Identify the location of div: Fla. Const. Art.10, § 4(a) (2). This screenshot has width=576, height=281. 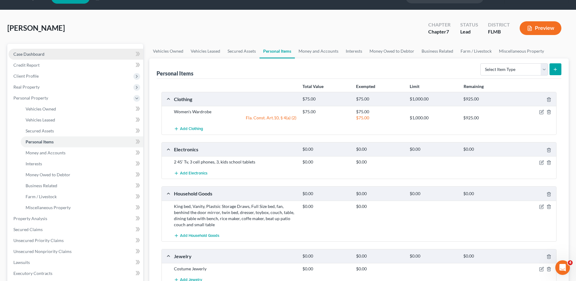
(235, 118).